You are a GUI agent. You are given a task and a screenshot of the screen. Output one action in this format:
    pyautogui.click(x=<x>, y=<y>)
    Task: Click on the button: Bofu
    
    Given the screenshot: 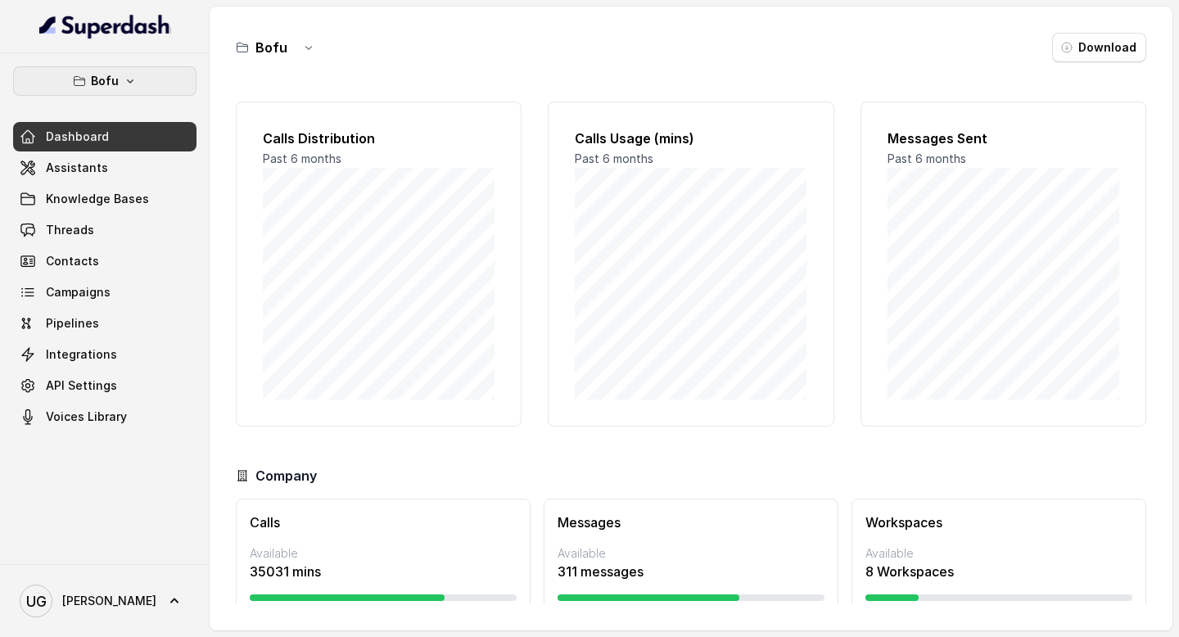 What is the action you would take?
    pyautogui.click(x=105, y=81)
    